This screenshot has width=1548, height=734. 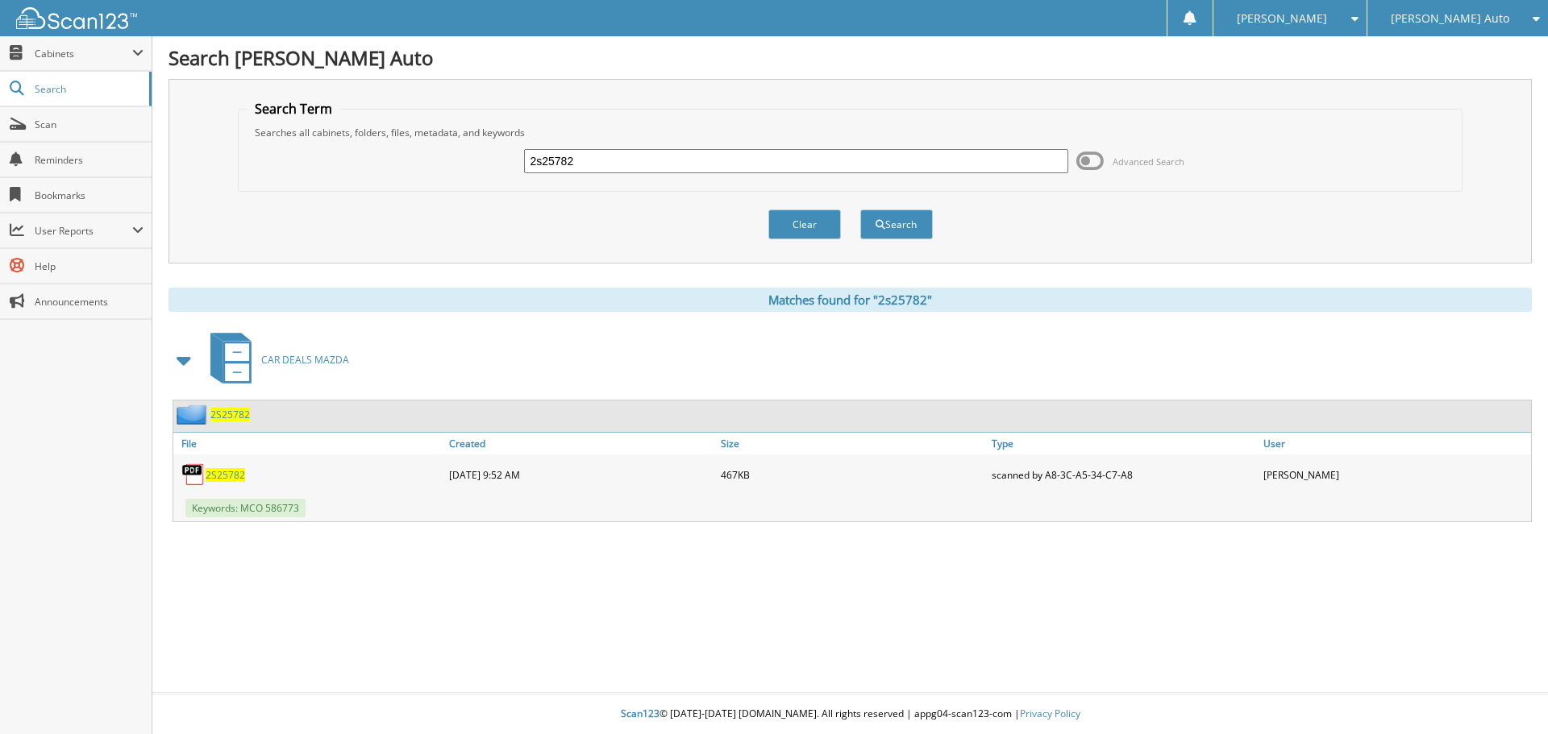 What do you see at coordinates (852, 475) in the screenshot?
I see `div: 467KB` at bounding box center [852, 475].